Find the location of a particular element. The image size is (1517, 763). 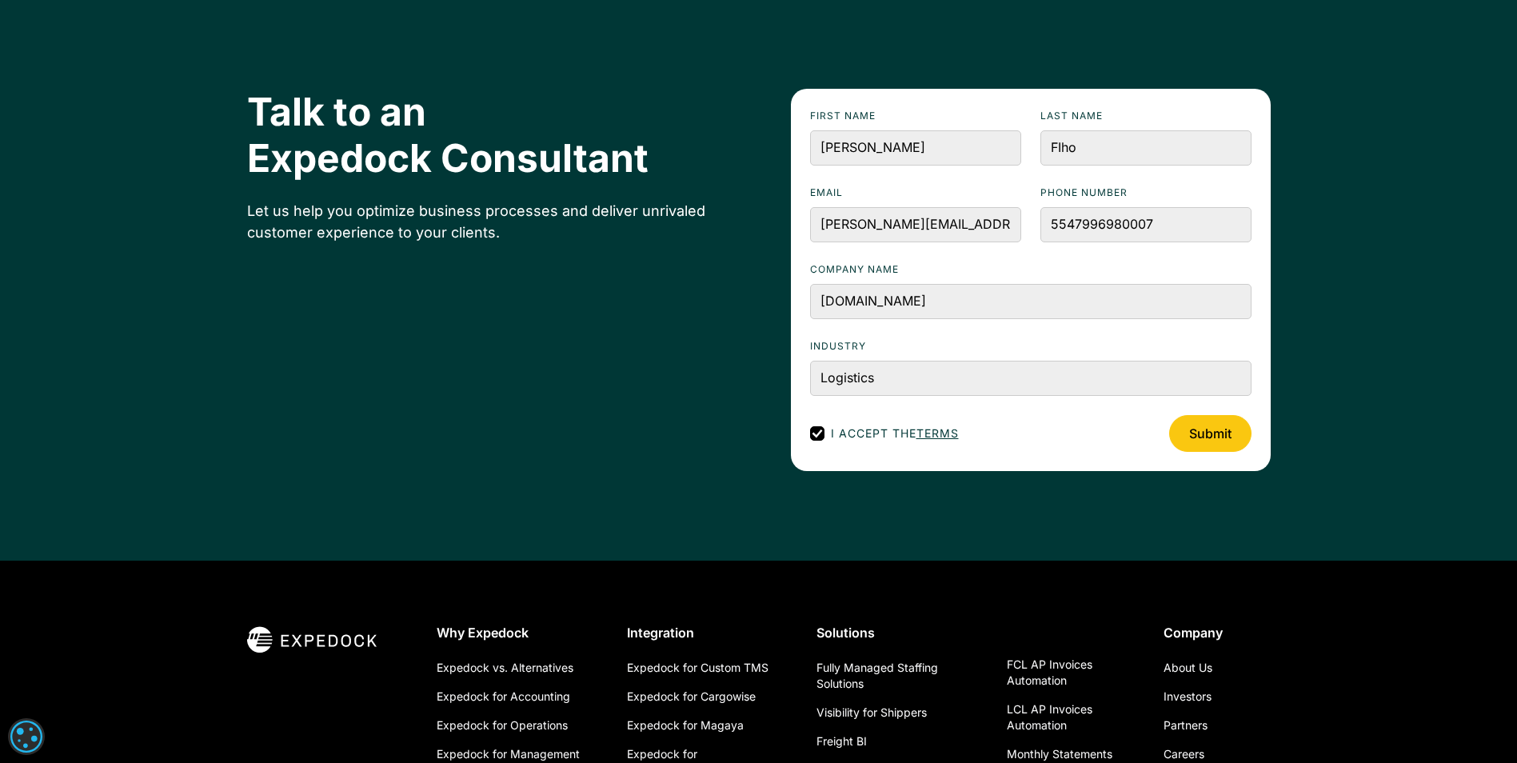

div: Integration is located at coordinates (709, 632).